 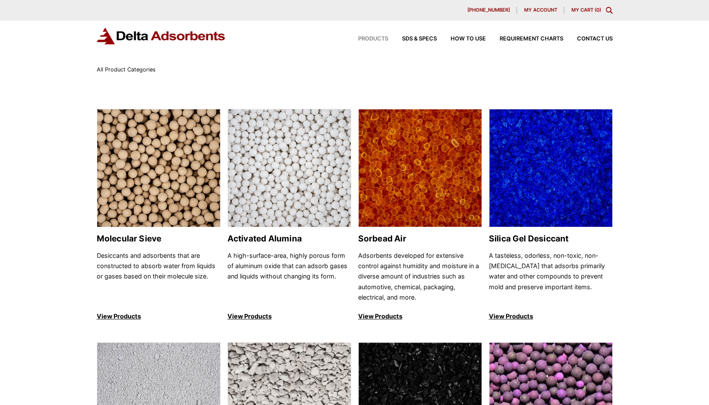 What do you see at coordinates (420, 215) in the screenshot?
I see `a: Sorbead Air Sorbead Air Adsorbents developed for extensive control against humidity and moisture ...` at bounding box center [420, 215].